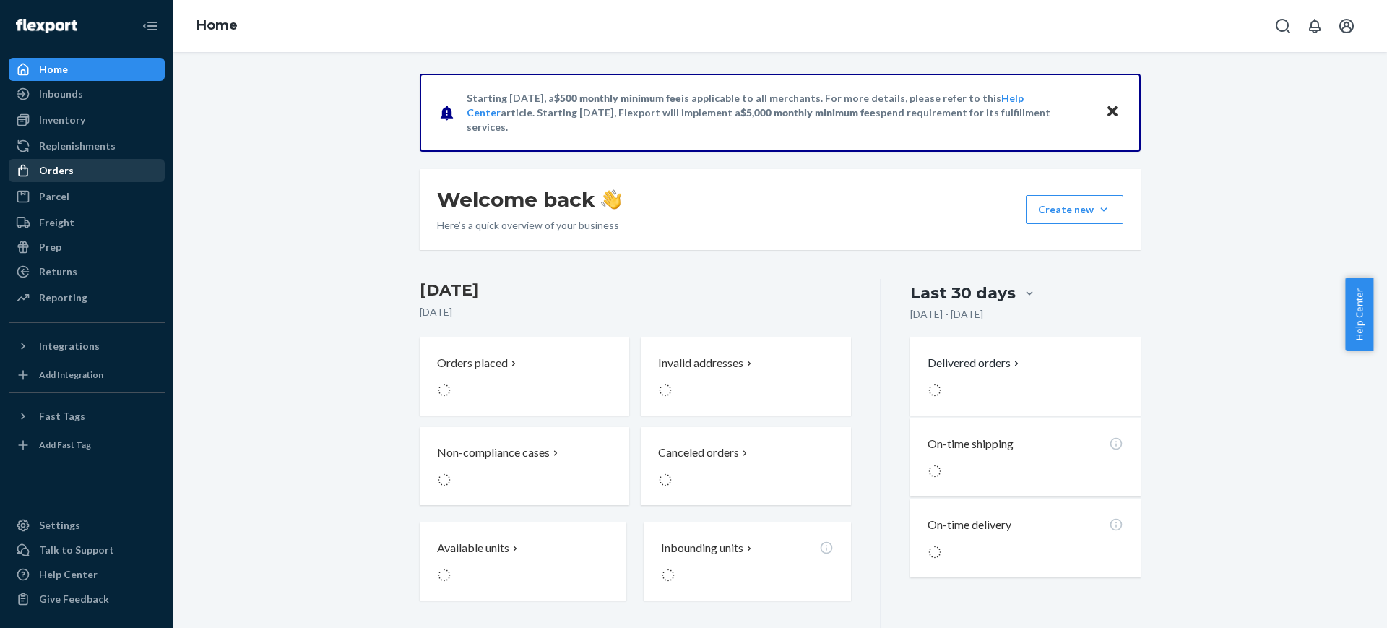  I want to click on a: Inbounds, so click(87, 94).